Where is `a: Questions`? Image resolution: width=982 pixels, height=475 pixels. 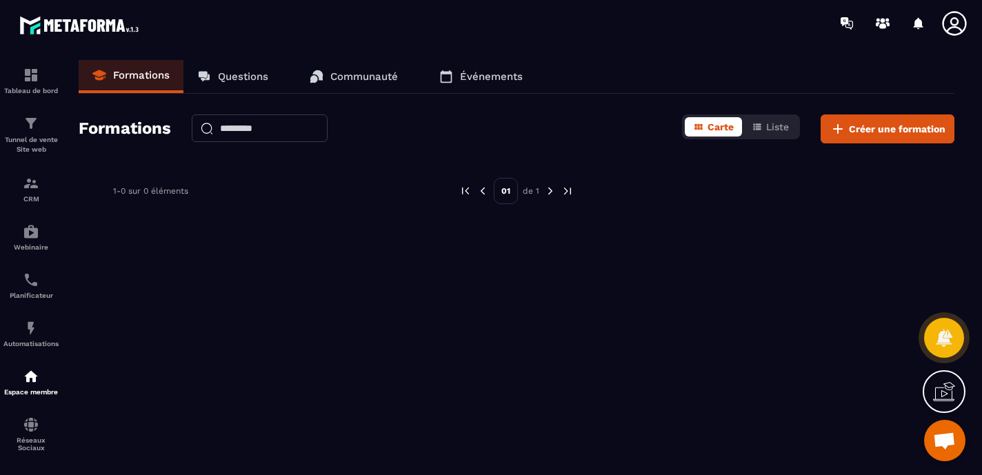 a: Questions is located at coordinates (232, 77).